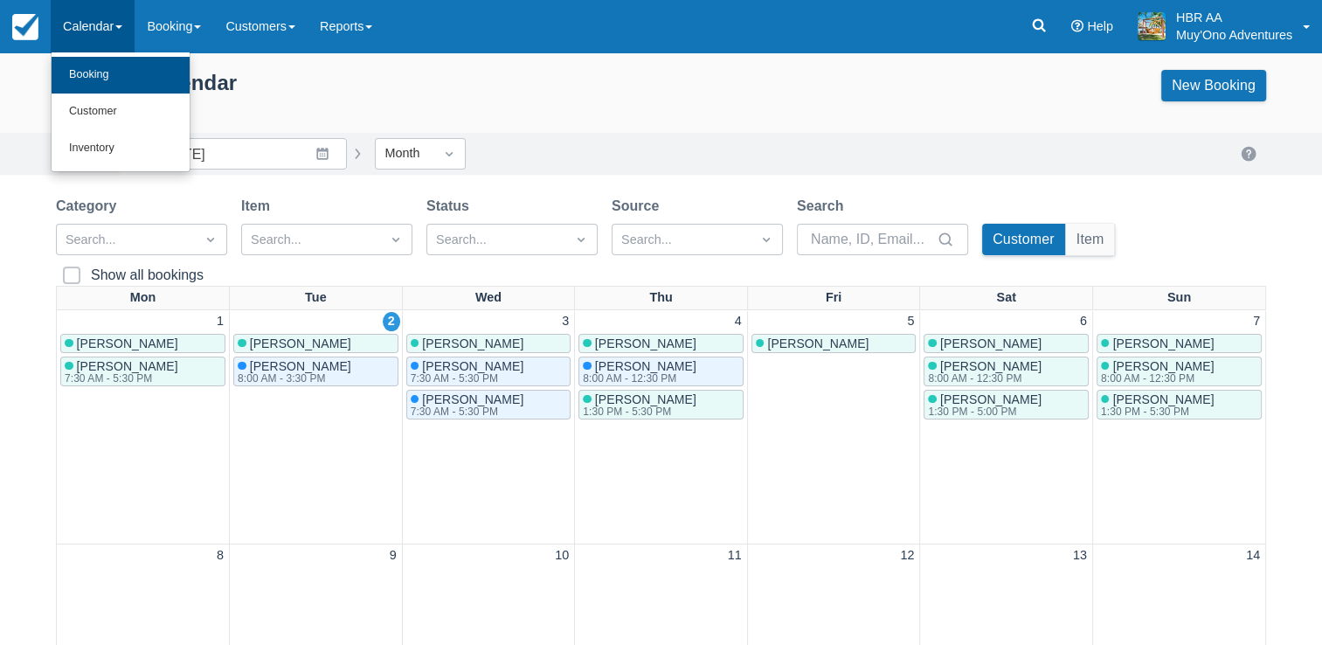 The height and width of the screenshot is (645, 1322). What do you see at coordinates (25, 27) in the screenshot?
I see `img: checkfront-main-nav-mini-logo.png` at bounding box center [25, 27].